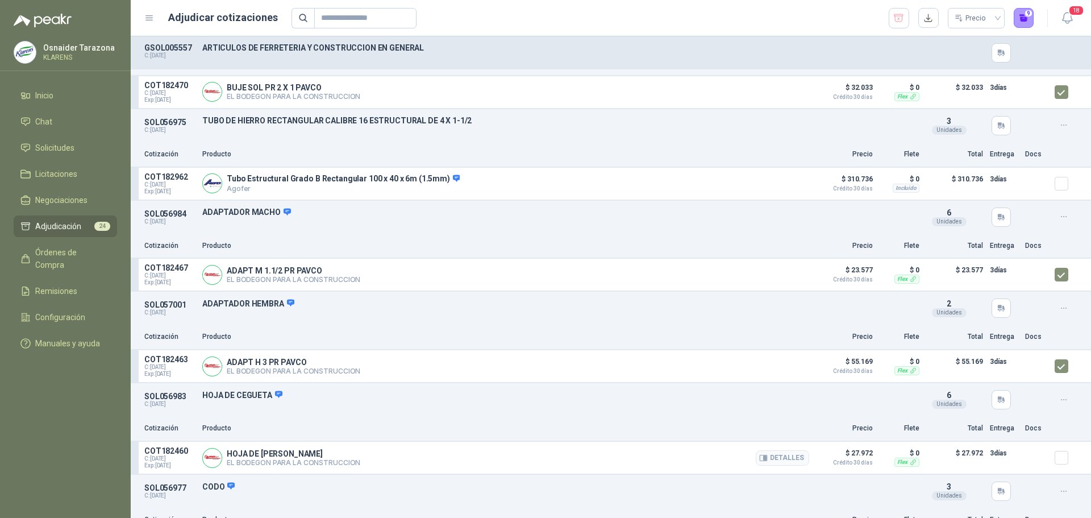  I want to click on a: Remisiones, so click(65, 291).